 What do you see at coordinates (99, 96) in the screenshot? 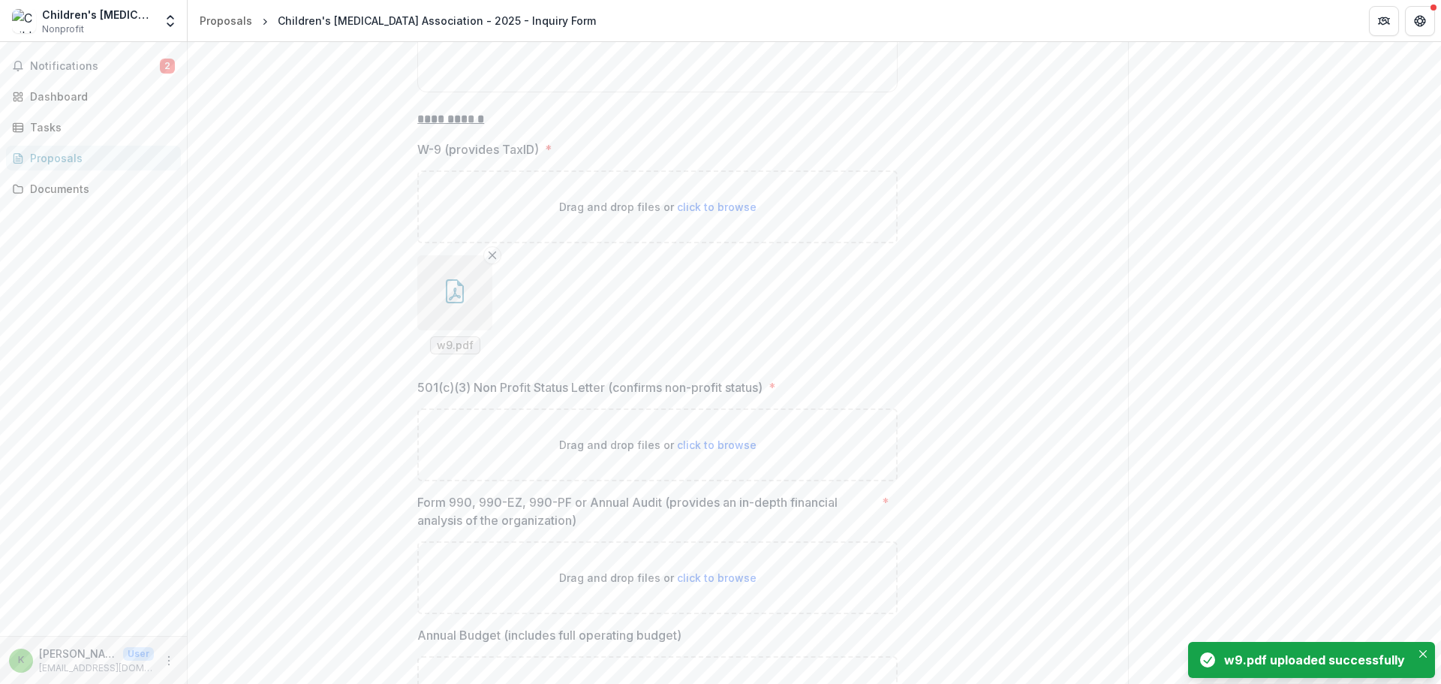
I see `div: Dashboard` at bounding box center [99, 96].